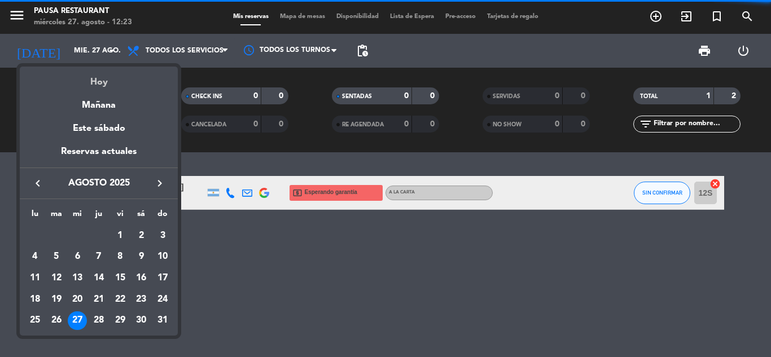 The height and width of the screenshot is (357, 771). What do you see at coordinates (56, 321) in the screenshot?
I see `td: 26 de agosto de 2025` at bounding box center [56, 321].